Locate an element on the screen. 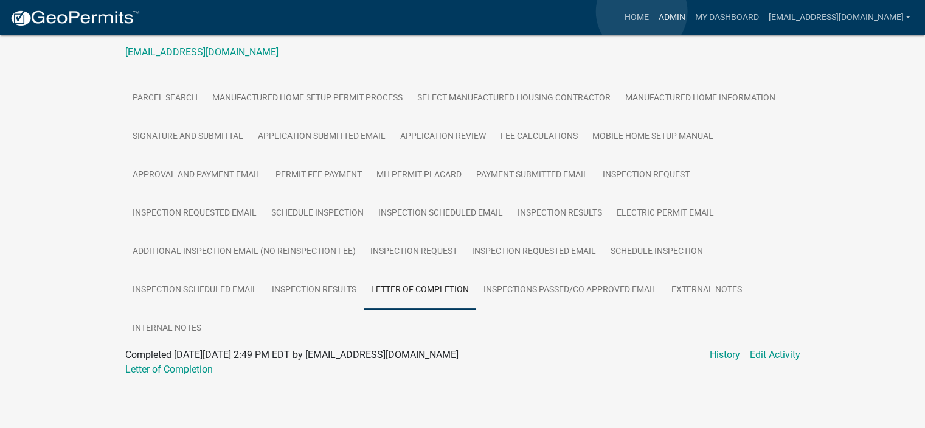  a: Application Submitted Email is located at coordinates (322, 137).